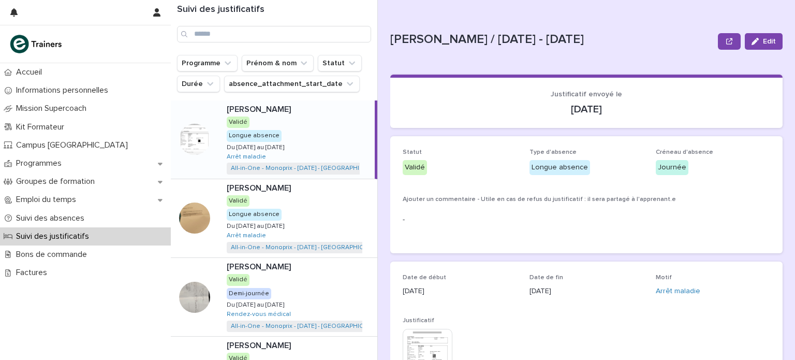  I want to click on span: Justificatif, so click(418, 320).